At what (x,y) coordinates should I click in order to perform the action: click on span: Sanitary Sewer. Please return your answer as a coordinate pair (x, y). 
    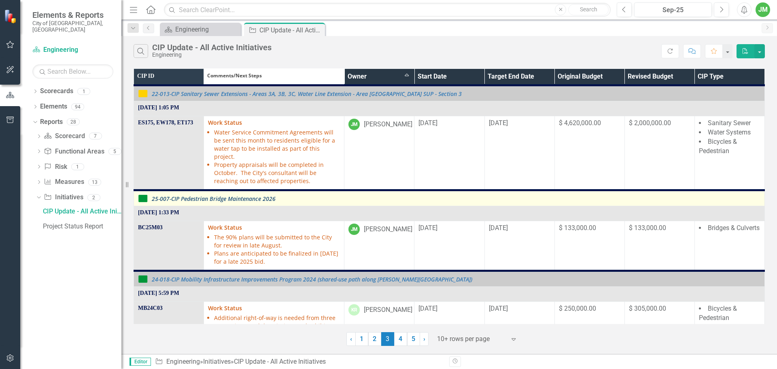
    Looking at the image, I should click on (729, 123).